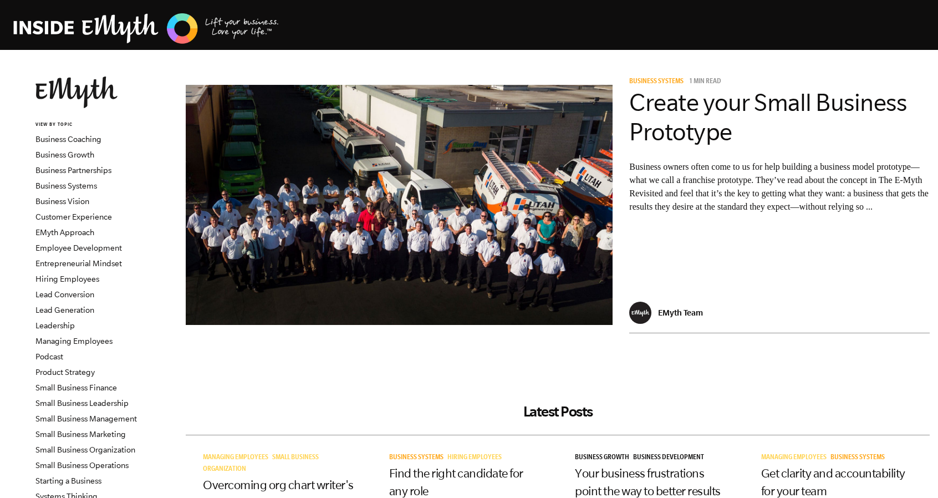 This screenshot has width=938, height=498. What do you see at coordinates (102, 125) in the screenshot?
I see `h6: VIEW BY TOPIC` at bounding box center [102, 125].